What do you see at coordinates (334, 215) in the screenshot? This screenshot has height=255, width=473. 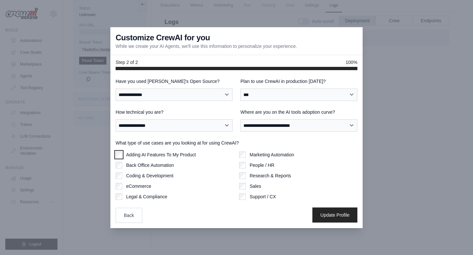 I see `button: Update Profile` at bounding box center [334, 215].